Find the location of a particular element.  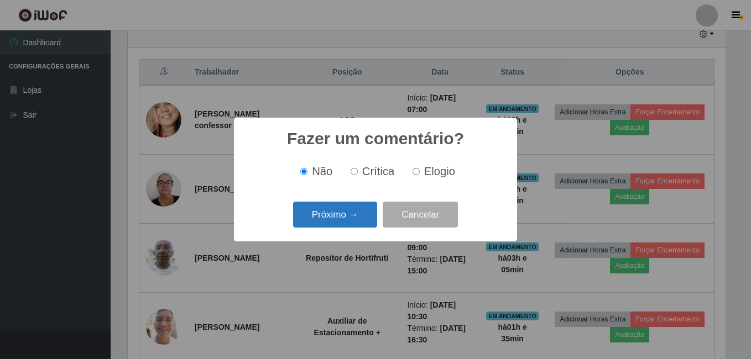

input: Crítica is located at coordinates (354, 171).